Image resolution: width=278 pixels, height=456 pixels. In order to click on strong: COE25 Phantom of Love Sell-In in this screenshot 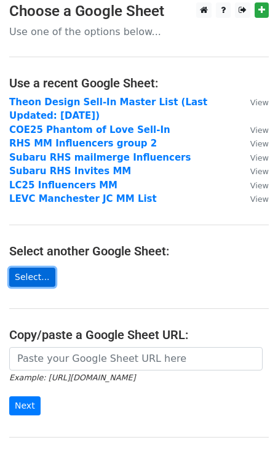, I will do `click(90, 130)`.